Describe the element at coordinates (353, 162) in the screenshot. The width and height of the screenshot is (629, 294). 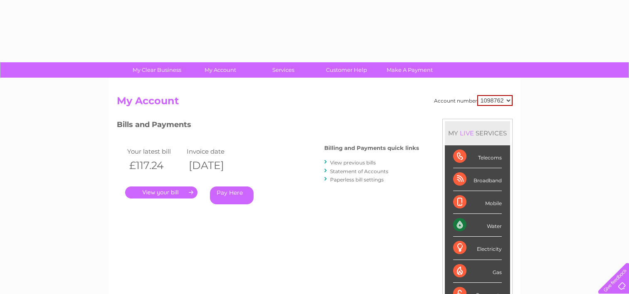
I see `a: View previous bills` at that location.